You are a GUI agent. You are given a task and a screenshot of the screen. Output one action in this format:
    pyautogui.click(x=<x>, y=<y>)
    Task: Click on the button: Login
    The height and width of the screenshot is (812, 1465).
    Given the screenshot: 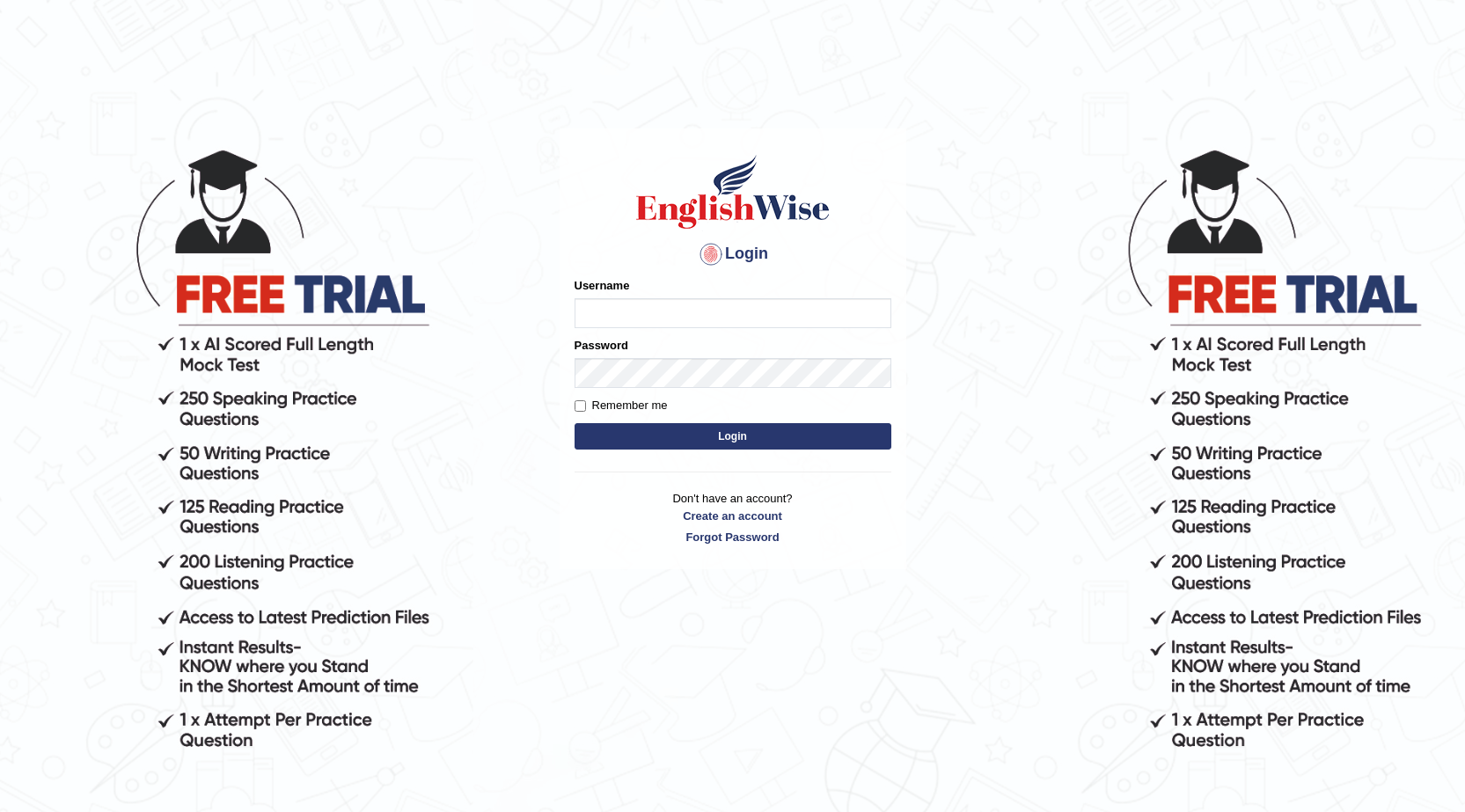 What is the action you would take?
    pyautogui.click(x=733, y=437)
    